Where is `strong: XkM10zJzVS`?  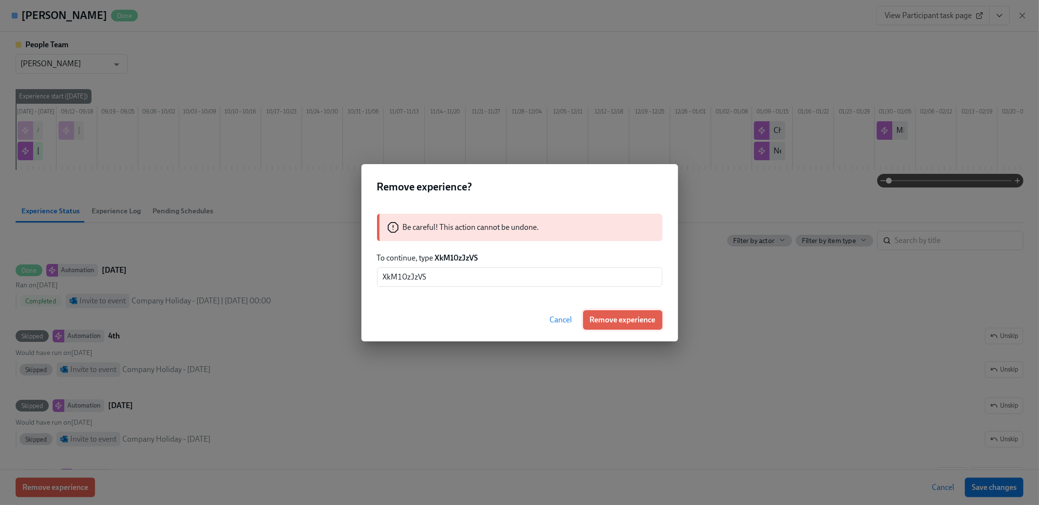 strong: XkM10zJzVS is located at coordinates (457, 258).